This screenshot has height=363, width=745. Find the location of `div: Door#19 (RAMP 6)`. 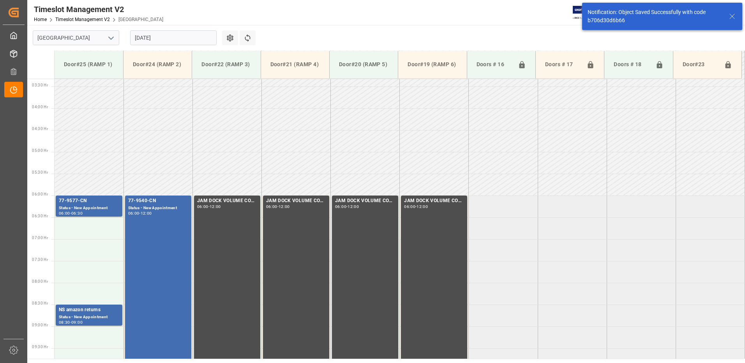

div: Door#19 (RAMP 6) is located at coordinates (432, 64).